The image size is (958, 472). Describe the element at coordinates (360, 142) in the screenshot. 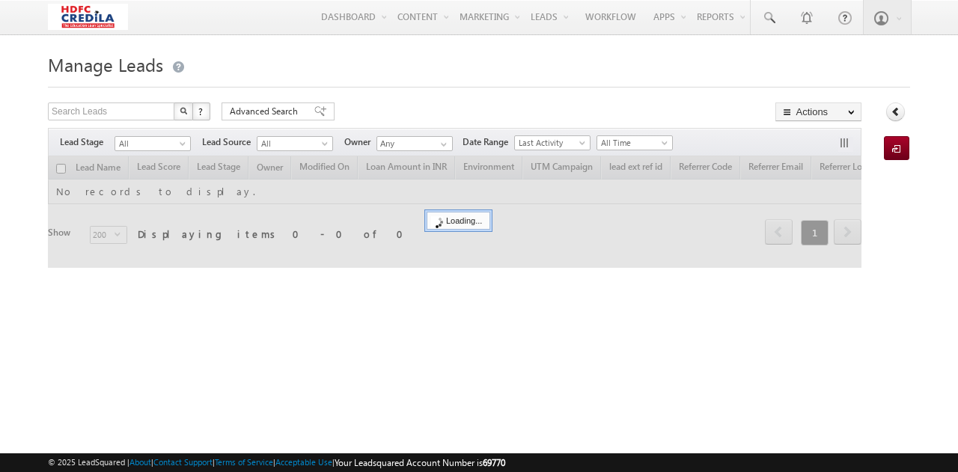

I see `span: Owner` at that location.